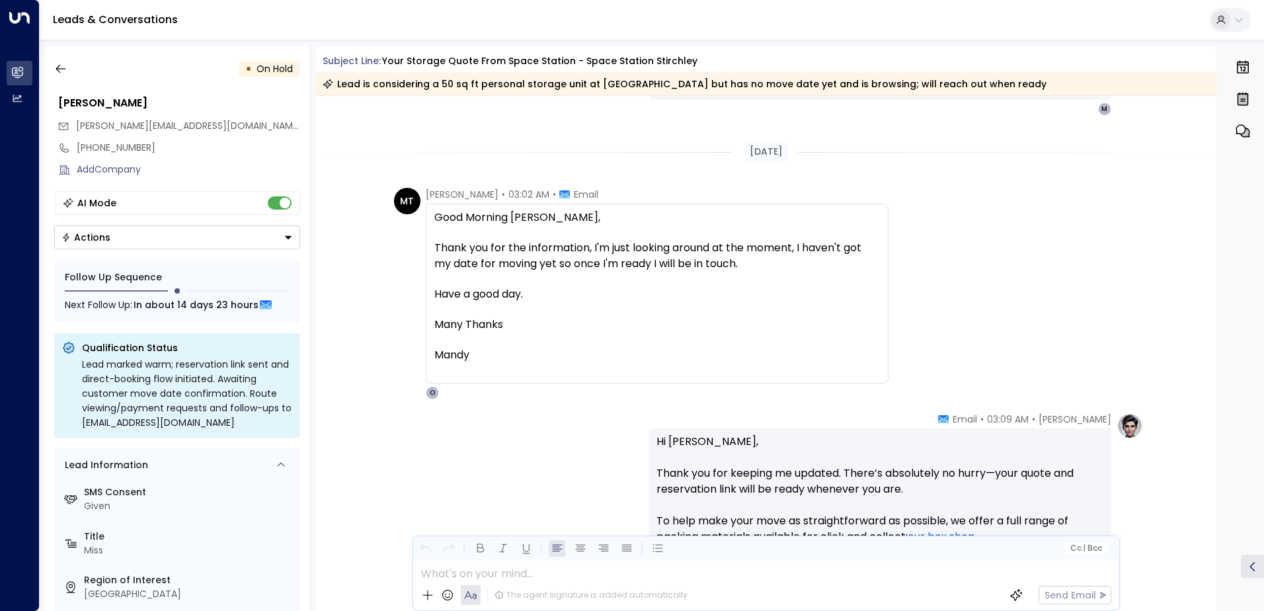 The image size is (1264, 611). What do you see at coordinates (177, 305) in the screenshot?
I see `div: Next Follow Up:` at bounding box center [177, 305].